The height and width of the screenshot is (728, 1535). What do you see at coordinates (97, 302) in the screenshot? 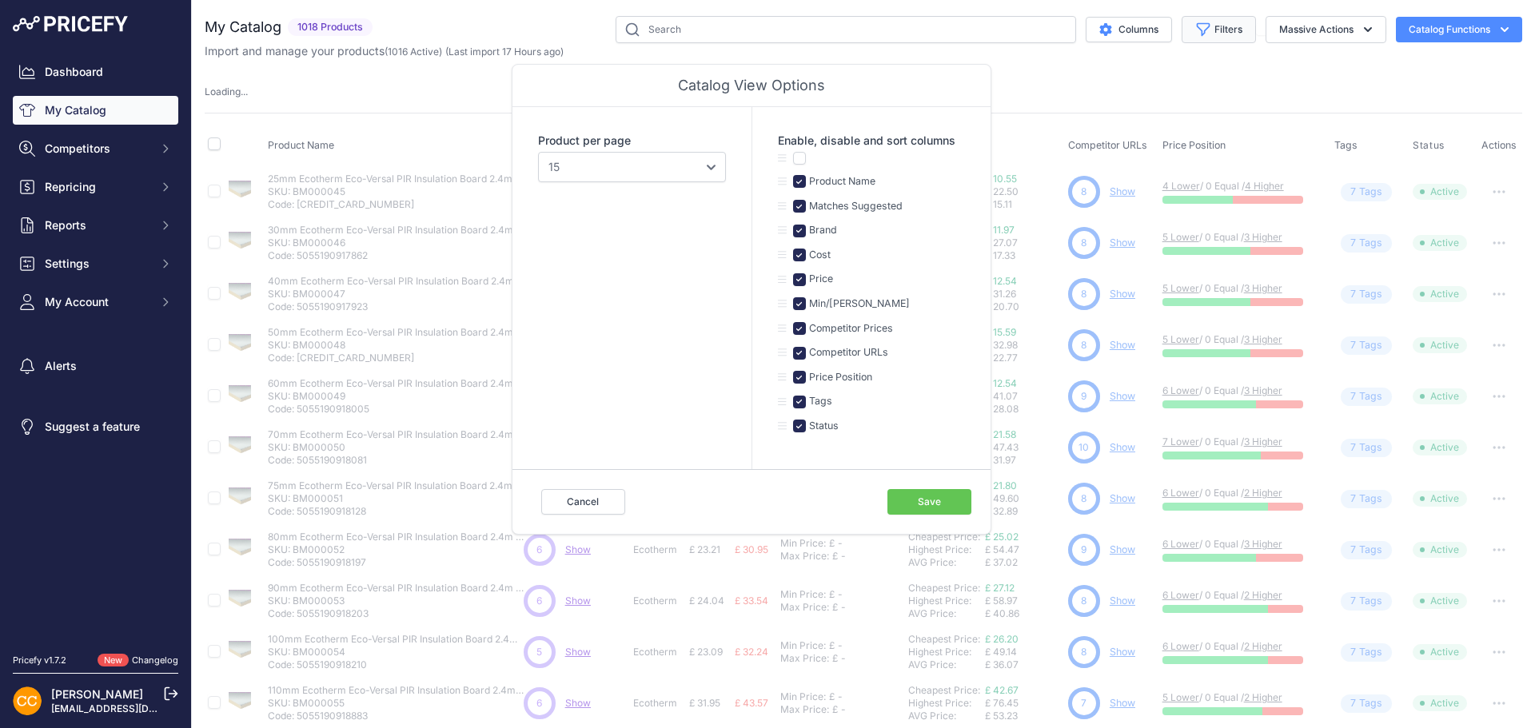
I see `span: My Account` at bounding box center [97, 302].